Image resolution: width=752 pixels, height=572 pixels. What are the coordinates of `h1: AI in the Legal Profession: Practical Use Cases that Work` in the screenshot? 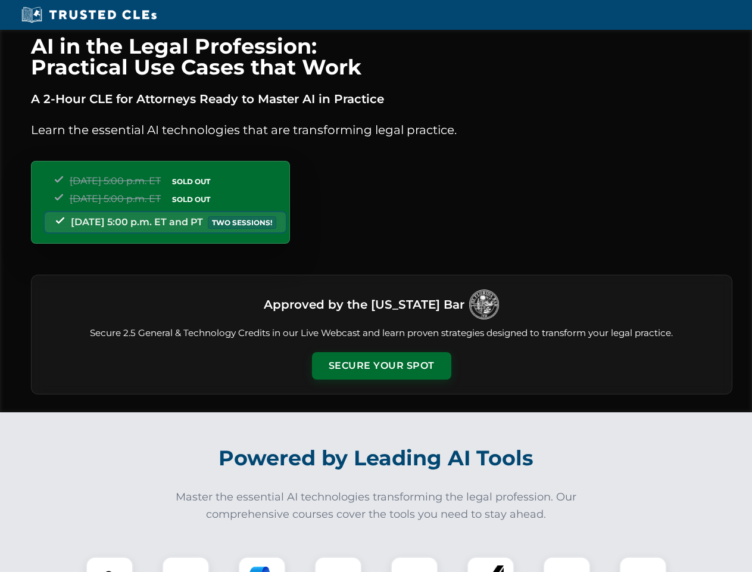 It's located at (382, 57).